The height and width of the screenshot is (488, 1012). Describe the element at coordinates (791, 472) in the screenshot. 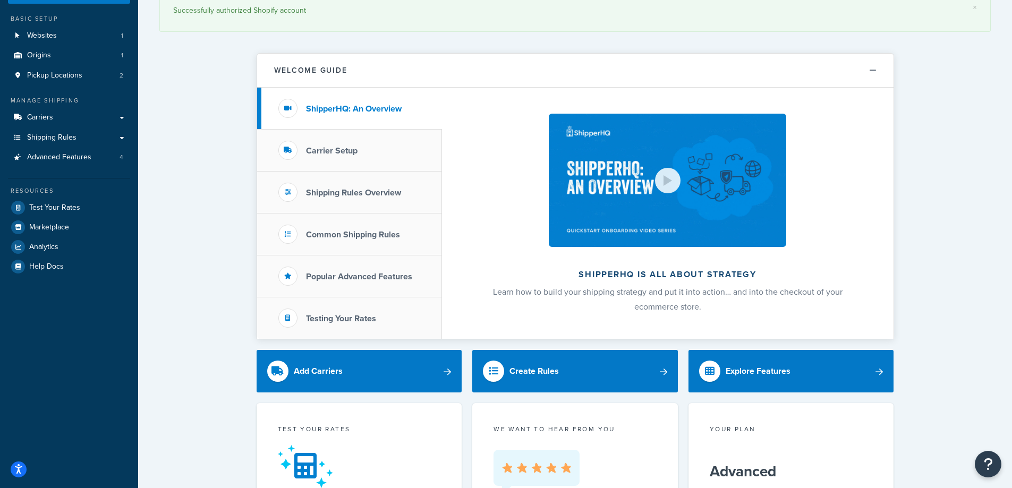

I see `h5: Advanced` at that location.